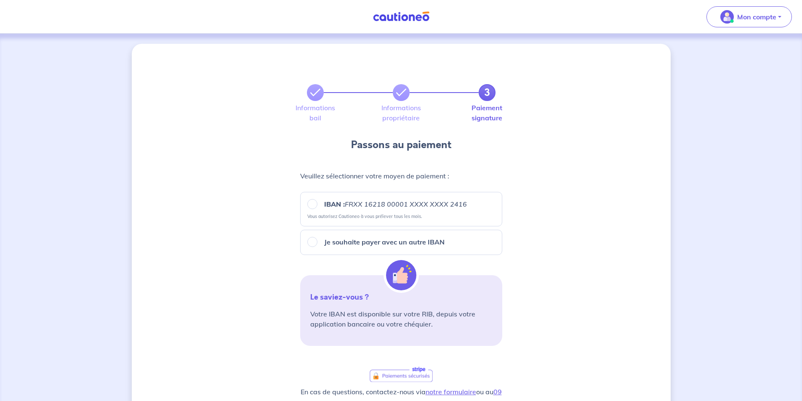  I want to click on label: Informations propriétaire, so click(401, 113).